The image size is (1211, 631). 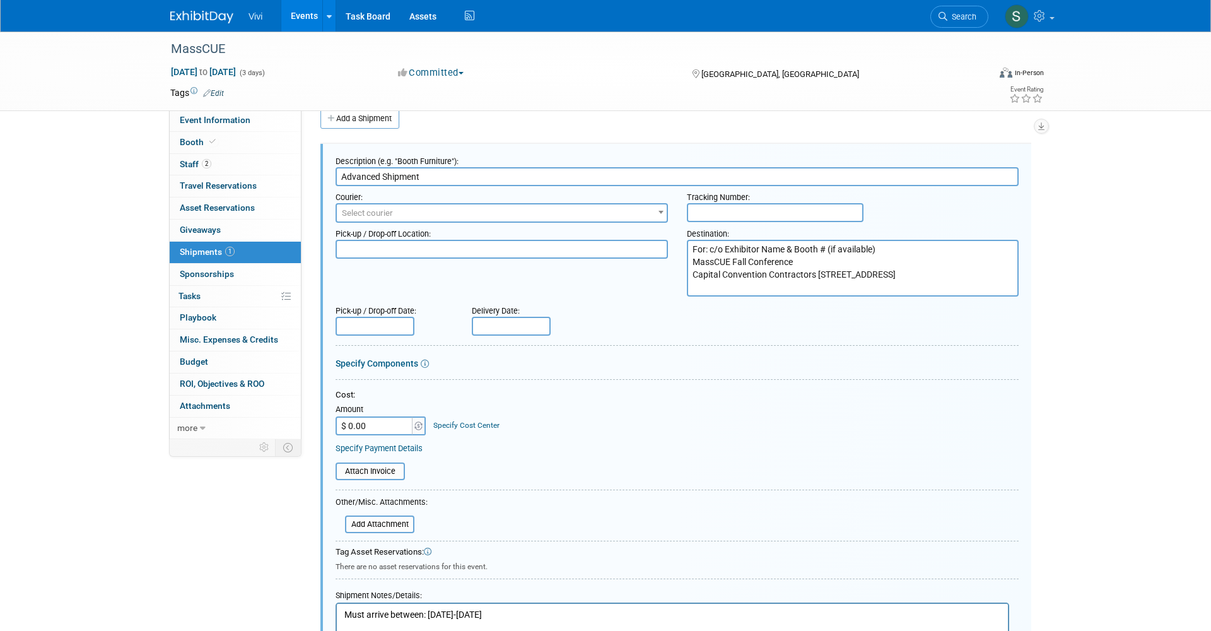 What do you see at coordinates (235, 274) in the screenshot?
I see `a: Sponsorships` at bounding box center [235, 274].